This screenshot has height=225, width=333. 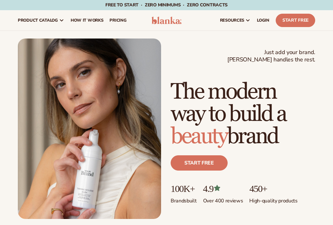 I want to click on p: 450+, so click(x=273, y=188).